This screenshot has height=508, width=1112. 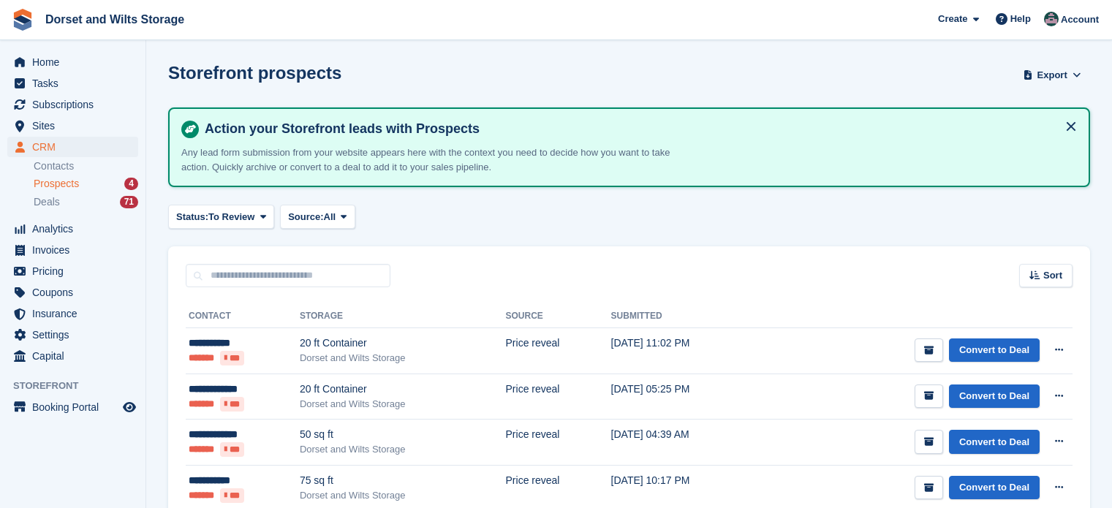 What do you see at coordinates (86, 166) in the screenshot?
I see `a: Contacts` at bounding box center [86, 166].